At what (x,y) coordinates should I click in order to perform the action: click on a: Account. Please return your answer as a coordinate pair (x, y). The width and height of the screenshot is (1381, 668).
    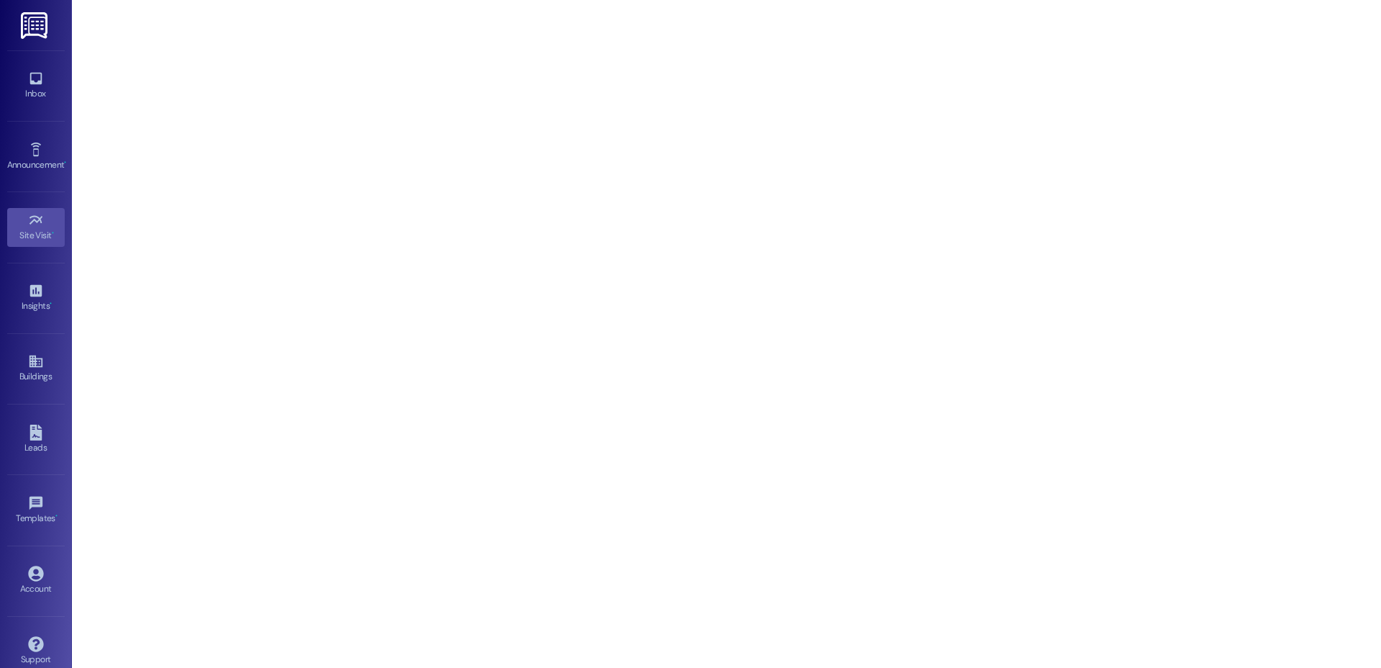
    Looking at the image, I should click on (36, 581).